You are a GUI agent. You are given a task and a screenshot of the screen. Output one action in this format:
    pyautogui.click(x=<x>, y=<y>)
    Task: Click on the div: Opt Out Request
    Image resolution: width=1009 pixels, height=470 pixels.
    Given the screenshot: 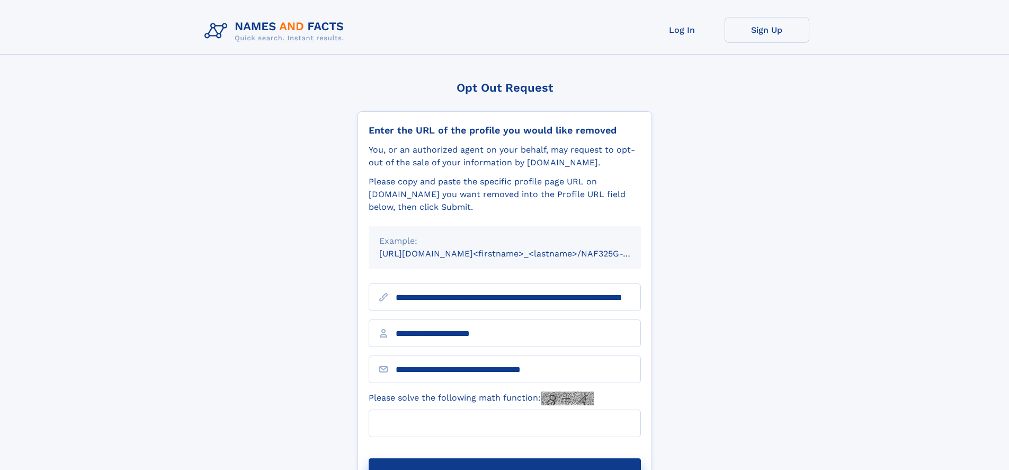 What is the action you would take?
    pyautogui.click(x=505, y=87)
    